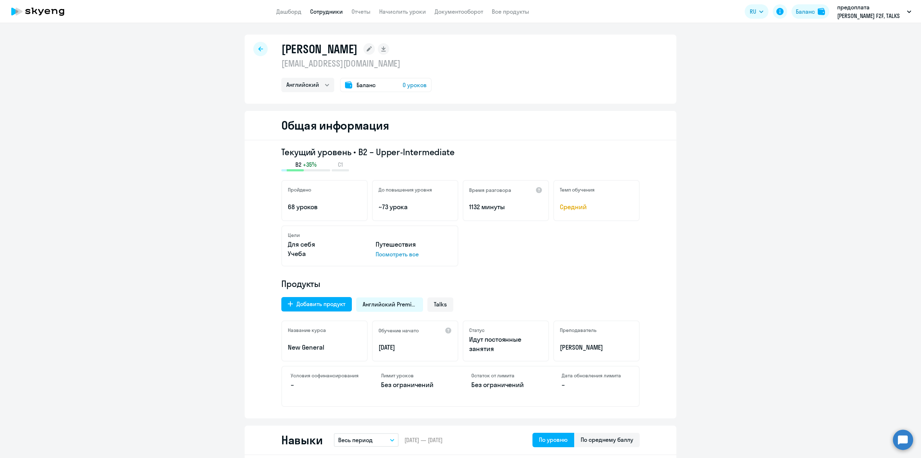 This screenshot has height=458, width=921. I want to click on img: balance, so click(821, 12).